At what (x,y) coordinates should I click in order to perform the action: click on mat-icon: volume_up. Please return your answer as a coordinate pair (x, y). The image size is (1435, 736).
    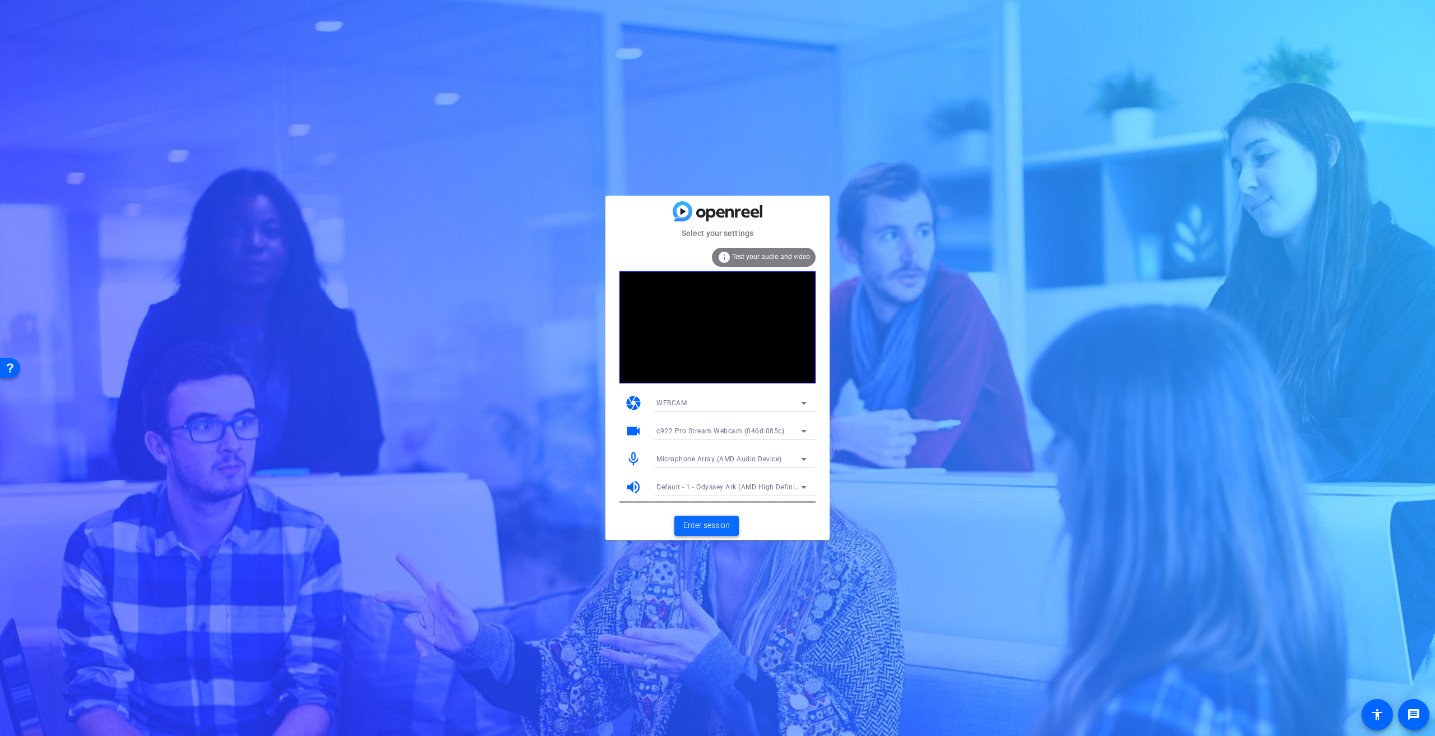
    Looking at the image, I should click on (634, 487).